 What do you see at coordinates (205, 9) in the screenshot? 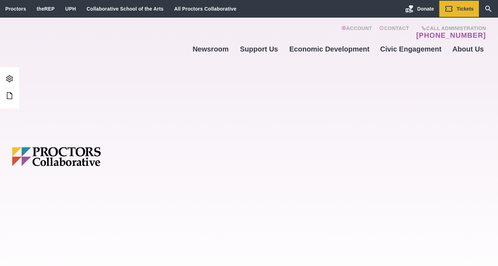
I see `a: All Proctors Collaborative` at bounding box center [205, 9].